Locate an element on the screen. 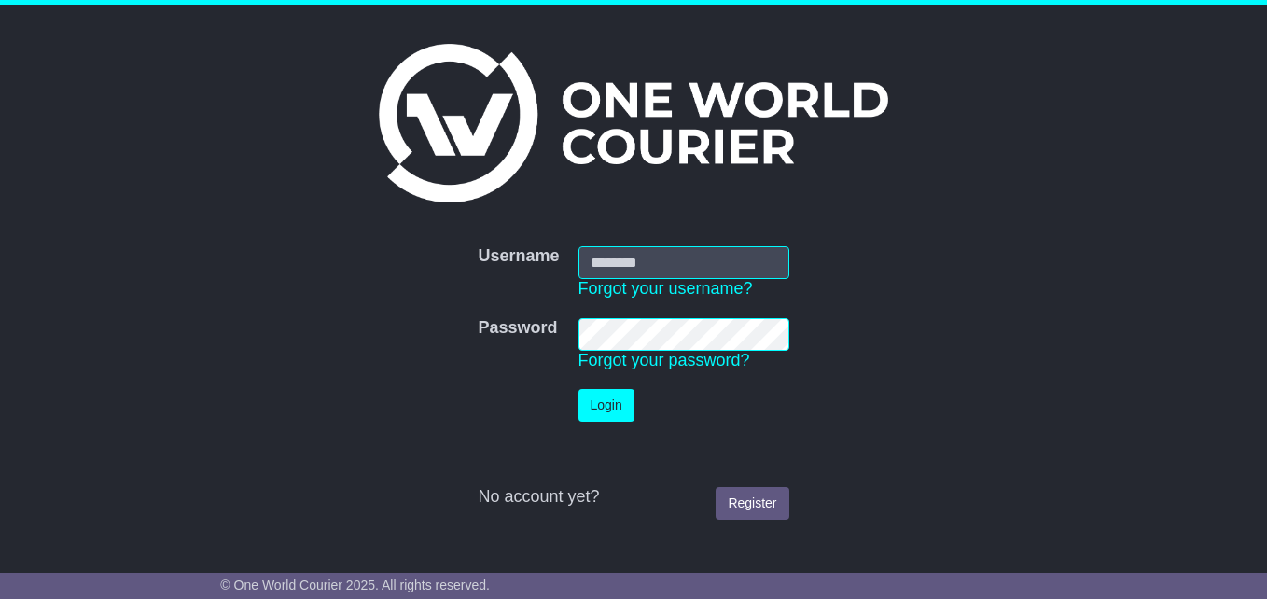 The image size is (1267, 599). a: Register is located at coordinates (752, 503).